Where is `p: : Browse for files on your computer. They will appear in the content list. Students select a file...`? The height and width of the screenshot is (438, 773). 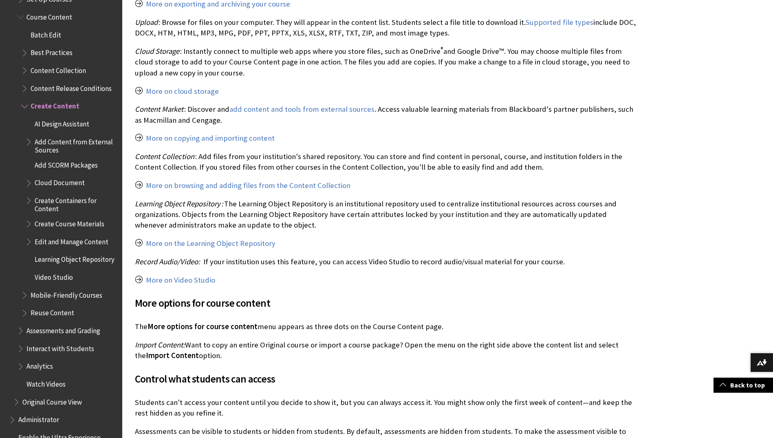
p: : Browse for files on your computer. They will appear in the content list. Students select a file... is located at coordinates (387, 28).